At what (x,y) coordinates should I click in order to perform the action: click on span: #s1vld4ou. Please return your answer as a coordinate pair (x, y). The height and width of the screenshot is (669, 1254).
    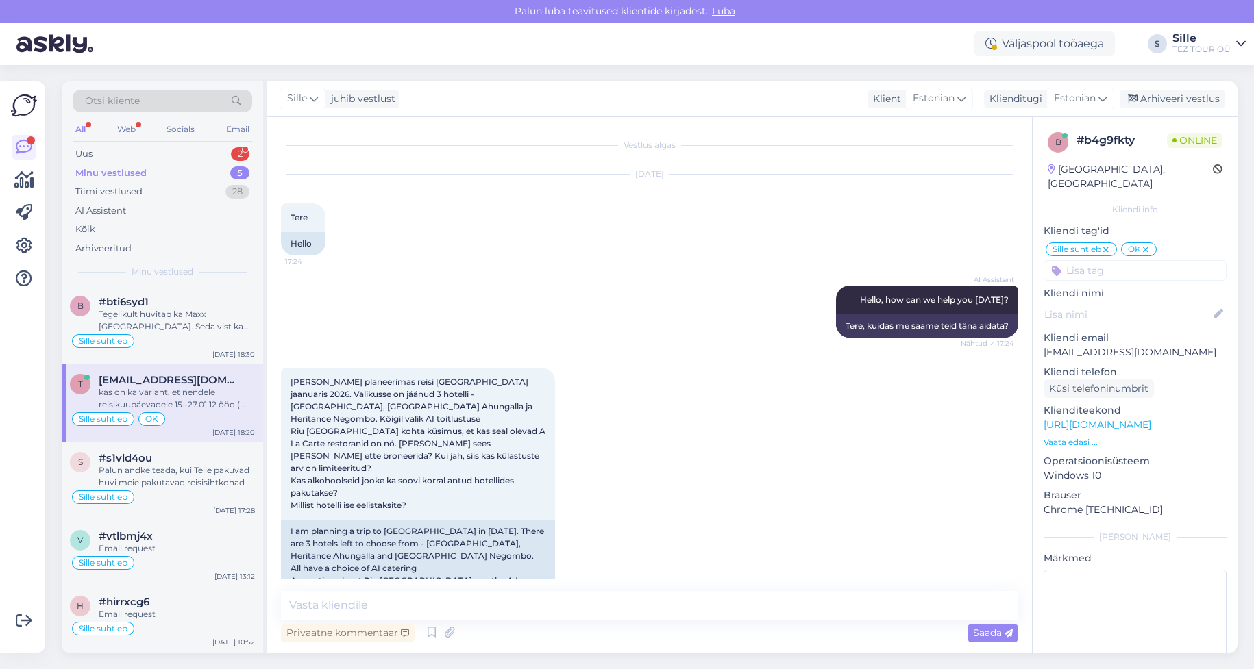
    Looking at the image, I should click on (125, 458).